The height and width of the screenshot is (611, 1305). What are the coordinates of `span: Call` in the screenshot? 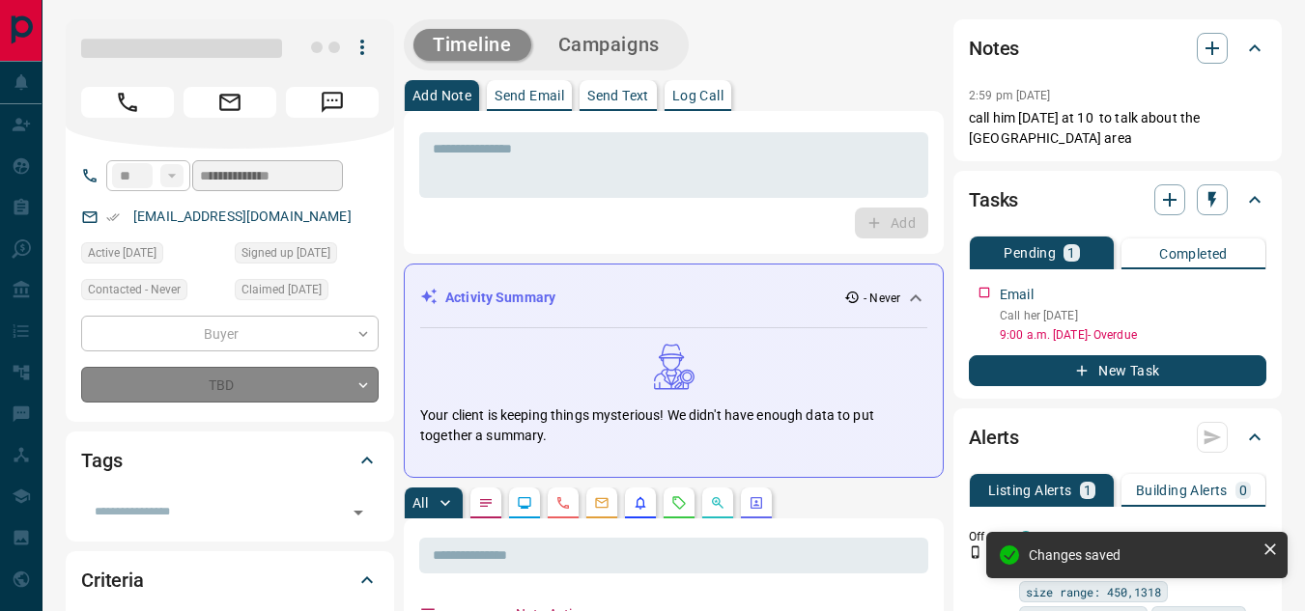 It's located at (128, 102).